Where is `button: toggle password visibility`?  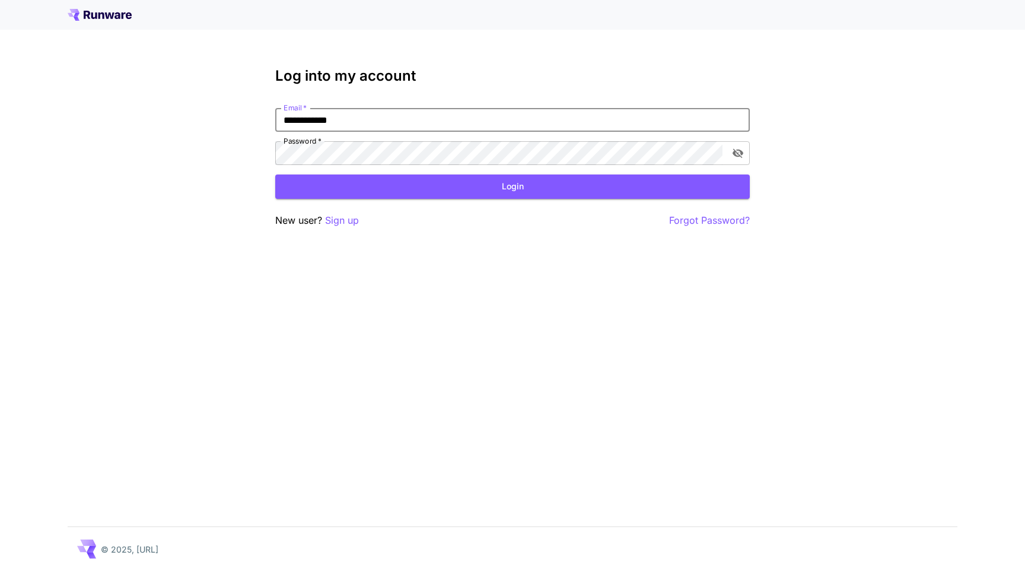 button: toggle password visibility is located at coordinates (738, 153).